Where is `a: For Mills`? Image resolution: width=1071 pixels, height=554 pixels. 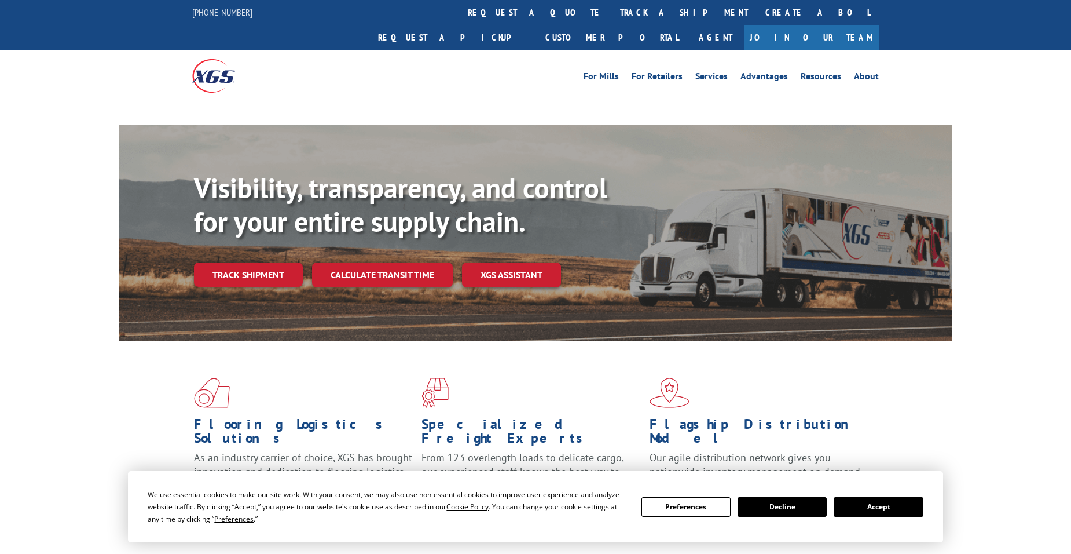
a: For Mills is located at coordinates (601, 78).